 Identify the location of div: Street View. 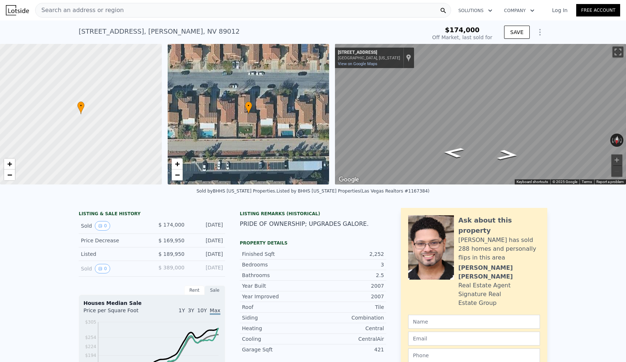
(481, 114).